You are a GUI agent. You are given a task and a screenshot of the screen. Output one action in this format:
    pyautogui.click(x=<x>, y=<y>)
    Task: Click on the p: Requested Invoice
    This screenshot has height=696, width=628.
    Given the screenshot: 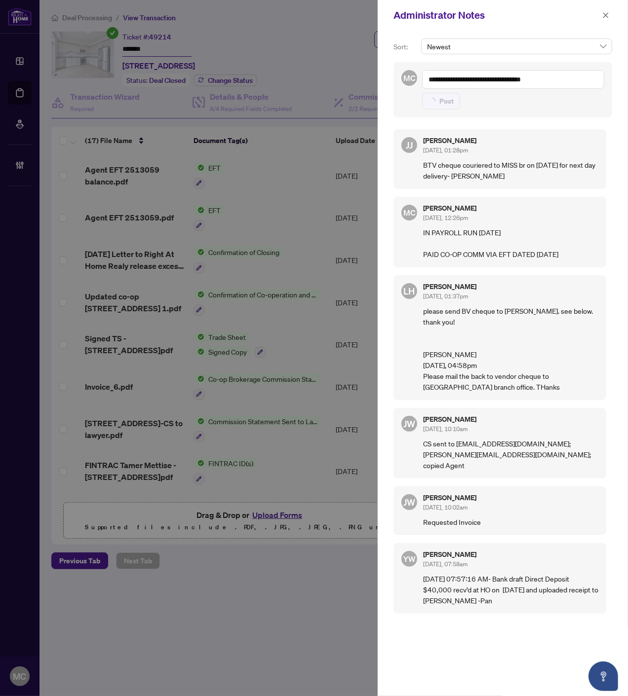 What is the action you would take?
    pyautogui.click(x=510, y=522)
    